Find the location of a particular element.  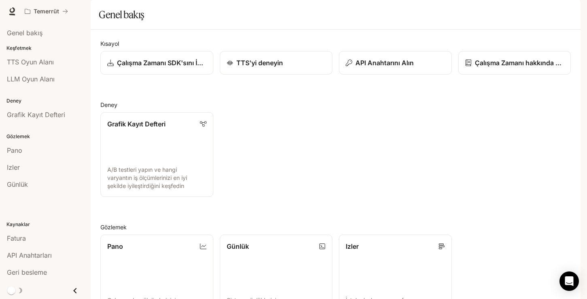

p: Pano is located at coordinates (115, 246).